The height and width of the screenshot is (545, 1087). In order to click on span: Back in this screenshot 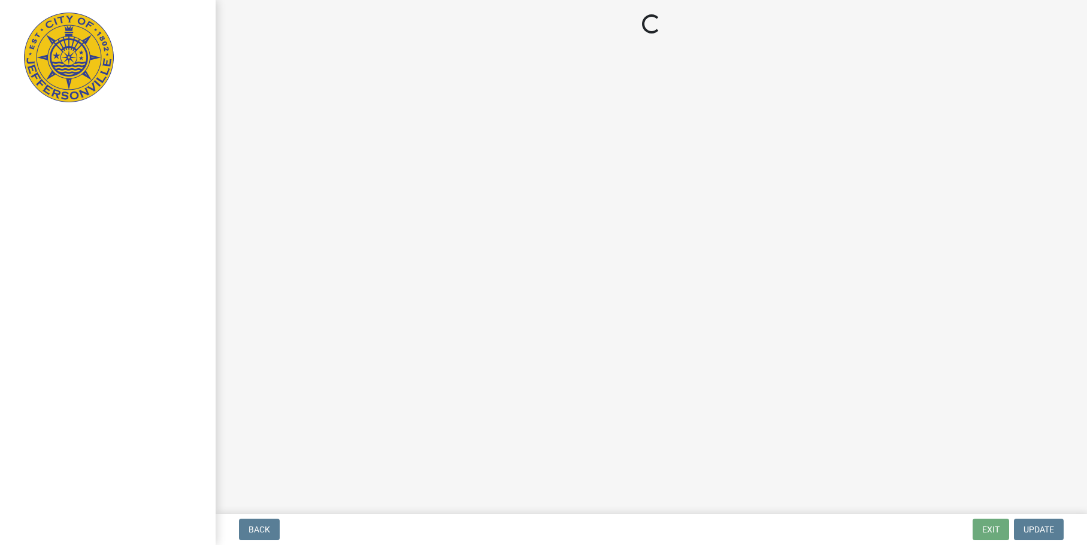, I will do `click(259, 530)`.